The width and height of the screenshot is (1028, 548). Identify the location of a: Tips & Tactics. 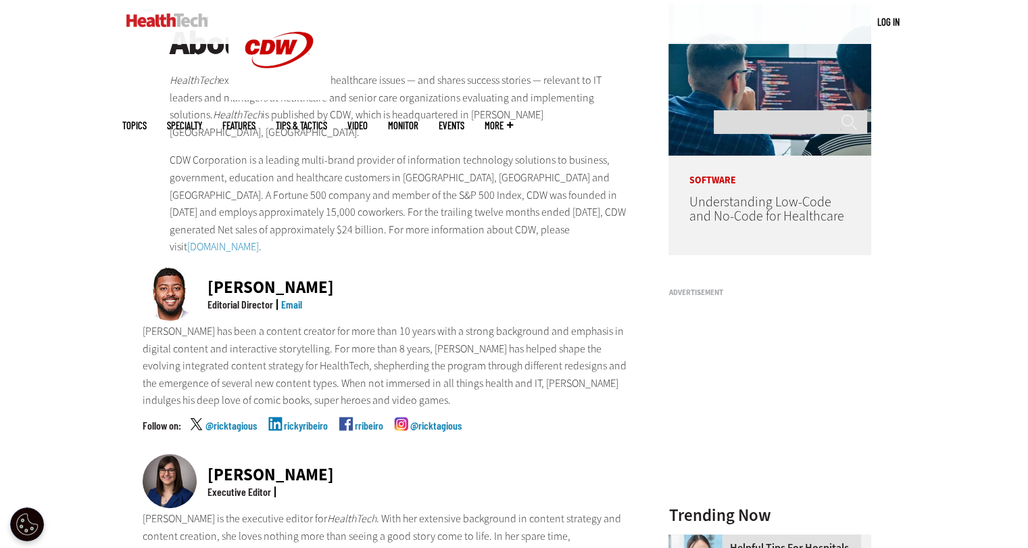
(301, 125).